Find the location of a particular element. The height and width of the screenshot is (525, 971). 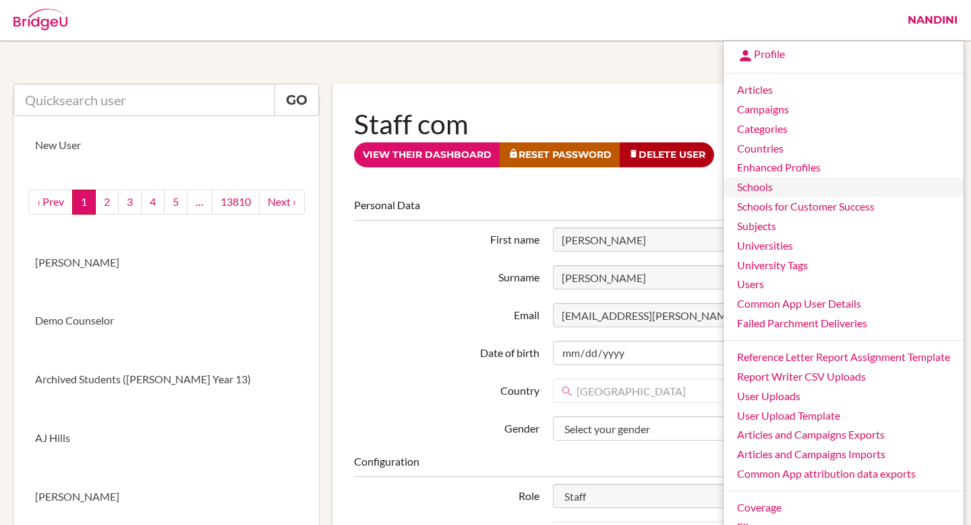

a: User Uploads is located at coordinates (844, 396).